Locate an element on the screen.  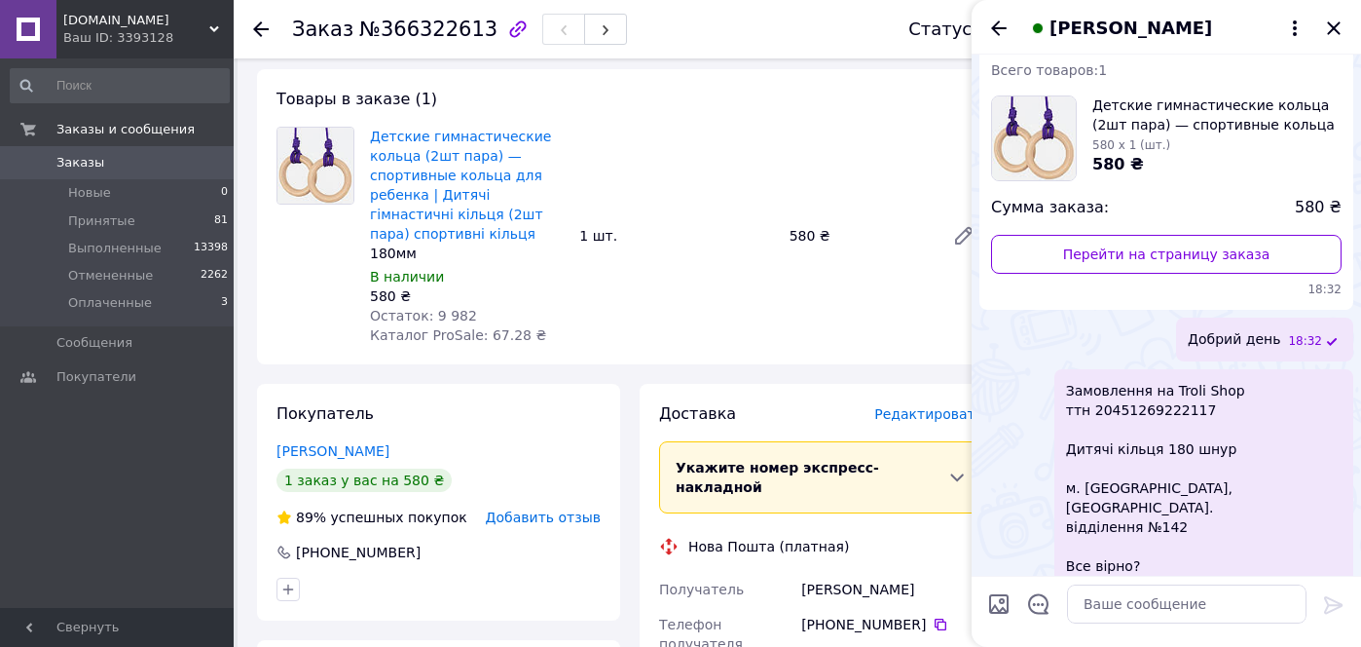
span: Сообщения is located at coordinates (94, 343).